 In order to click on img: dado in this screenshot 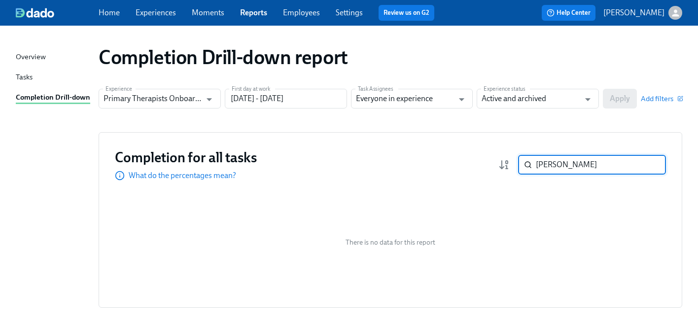, I will do `click(35, 13)`.